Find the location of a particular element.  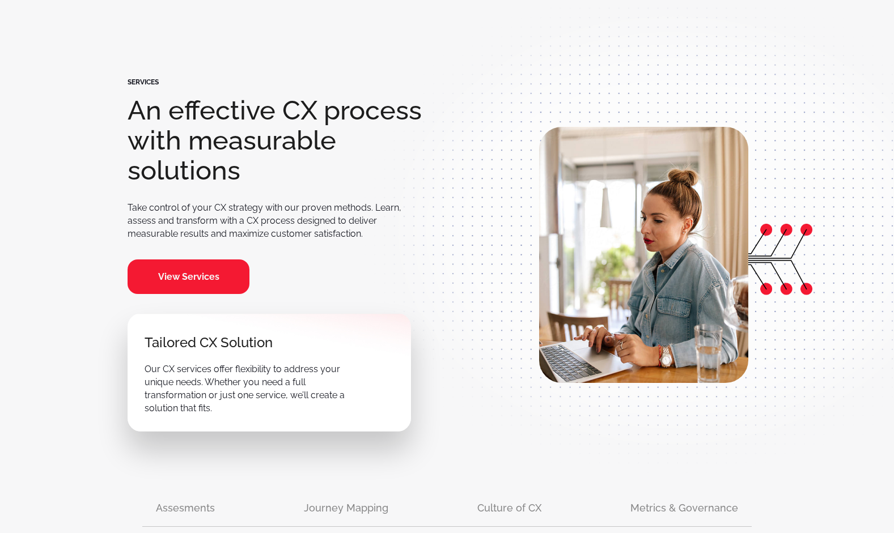

div: Take control of your CX strategy with our proven methods. Learn, assess and transform with a CX p... is located at coordinates (270, 221).